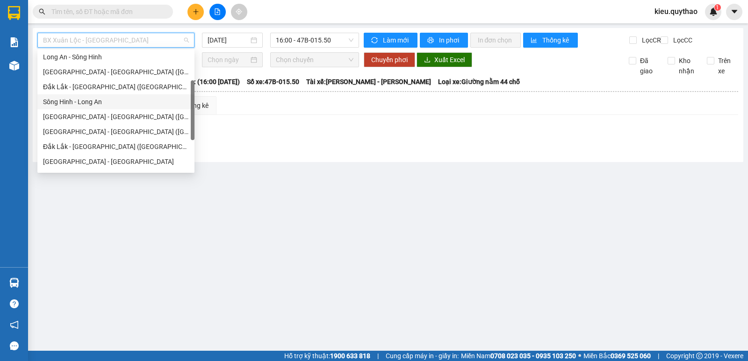 The image size is (748, 361). Describe the element at coordinates (116, 147) in the screenshot. I see `div: Đắk Lắk - Sài Gòn (BXMT)` at that location.